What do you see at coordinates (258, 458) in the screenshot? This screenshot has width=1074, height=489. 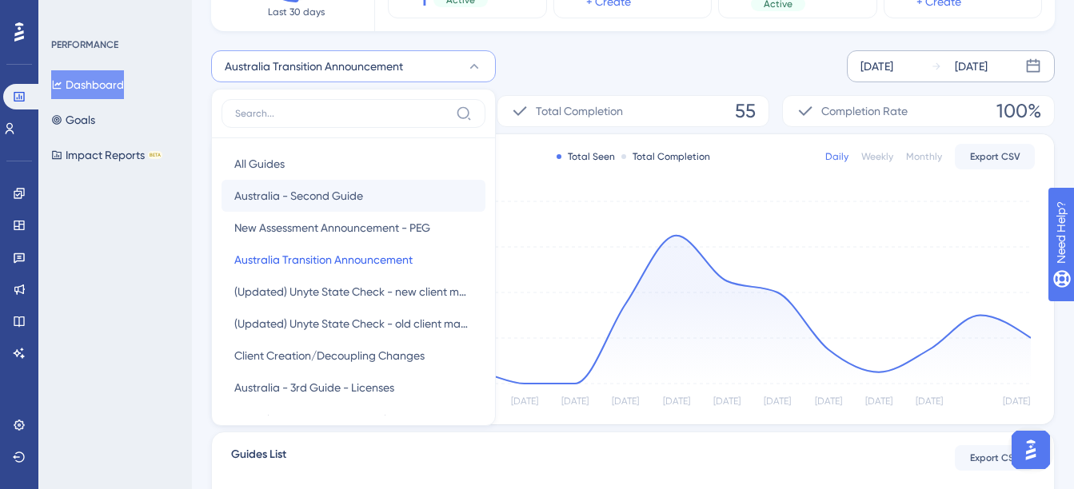 I see `span: Guides List` at bounding box center [258, 458].